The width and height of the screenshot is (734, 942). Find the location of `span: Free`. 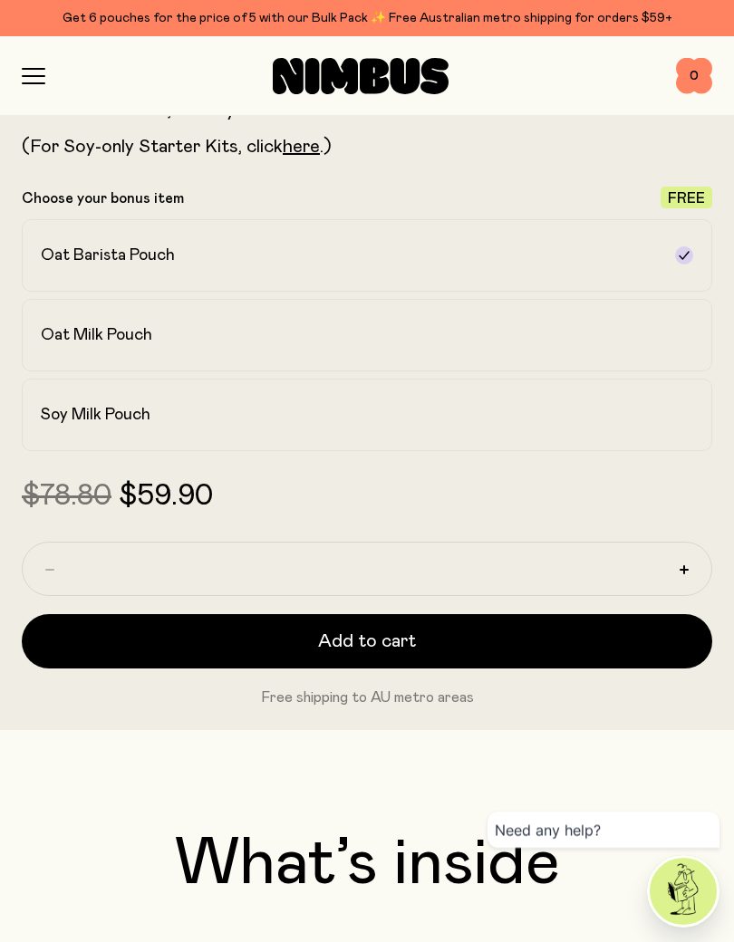

span: Free is located at coordinates (686, 198).